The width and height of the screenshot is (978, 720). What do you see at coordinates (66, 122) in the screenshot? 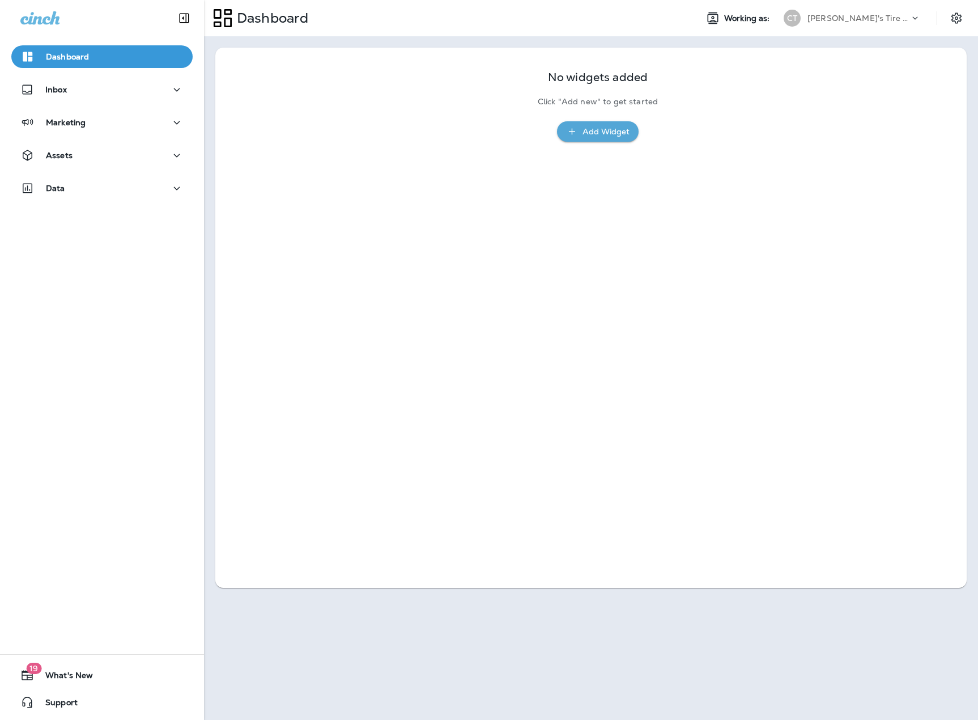
I see `p: Marketing` at bounding box center [66, 122].